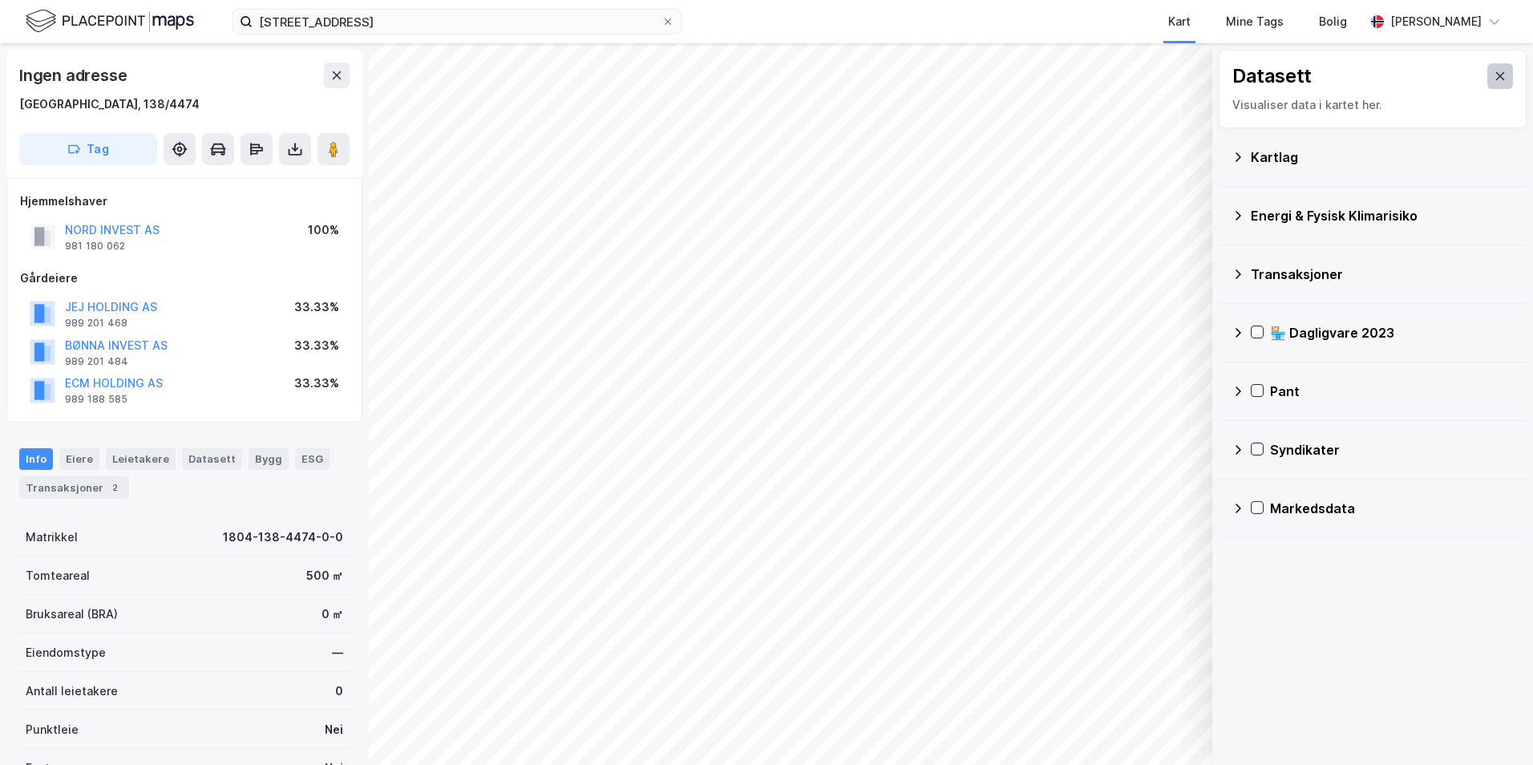 This screenshot has width=1533, height=765. Describe the element at coordinates (333, 729) in the screenshot. I see `div: Nei` at that location.